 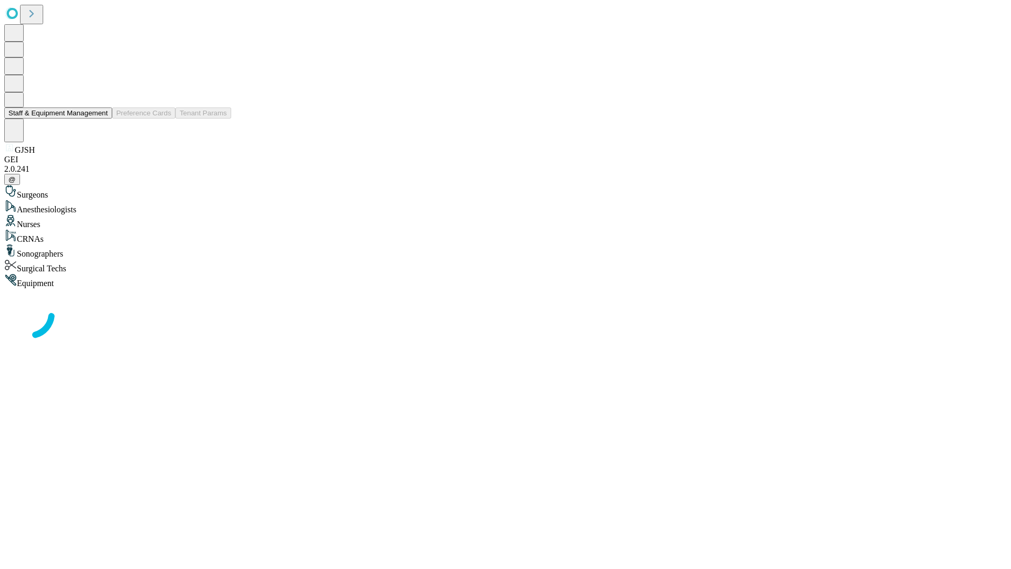 I want to click on span: GJSH, so click(x=25, y=150).